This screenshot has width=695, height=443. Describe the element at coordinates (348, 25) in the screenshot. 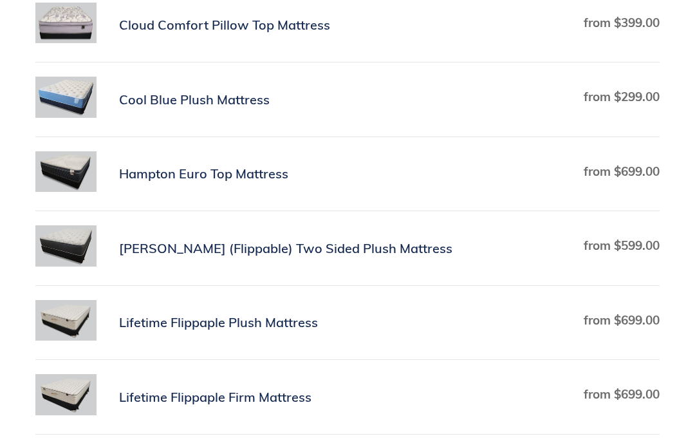

I see `a: Cloud Comfort Pillow Top Mattress` at that location.